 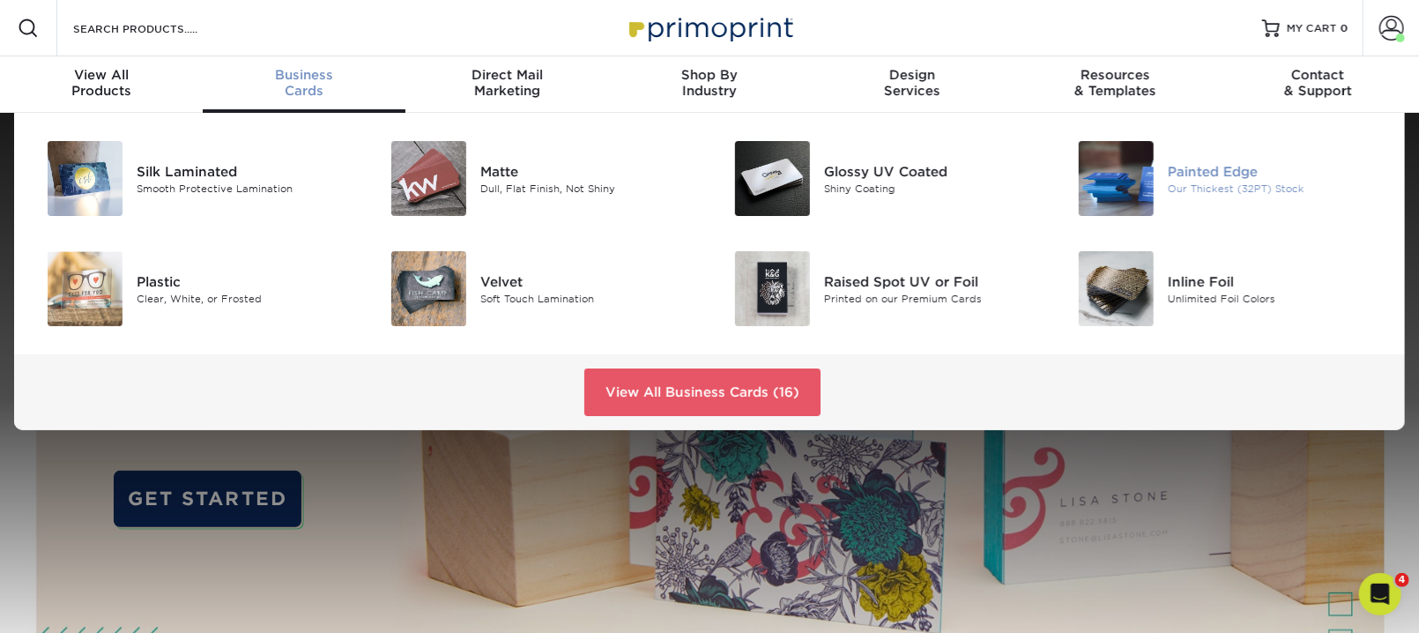 I want to click on div: Marketing, so click(x=507, y=83).